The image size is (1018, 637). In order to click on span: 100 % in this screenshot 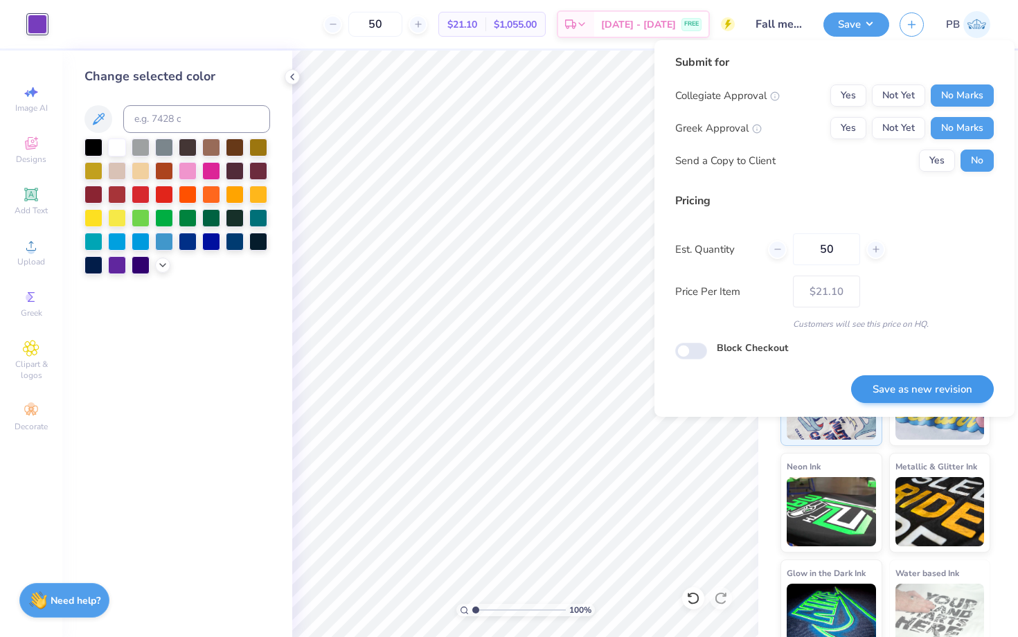, I will do `click(581, 610)`.